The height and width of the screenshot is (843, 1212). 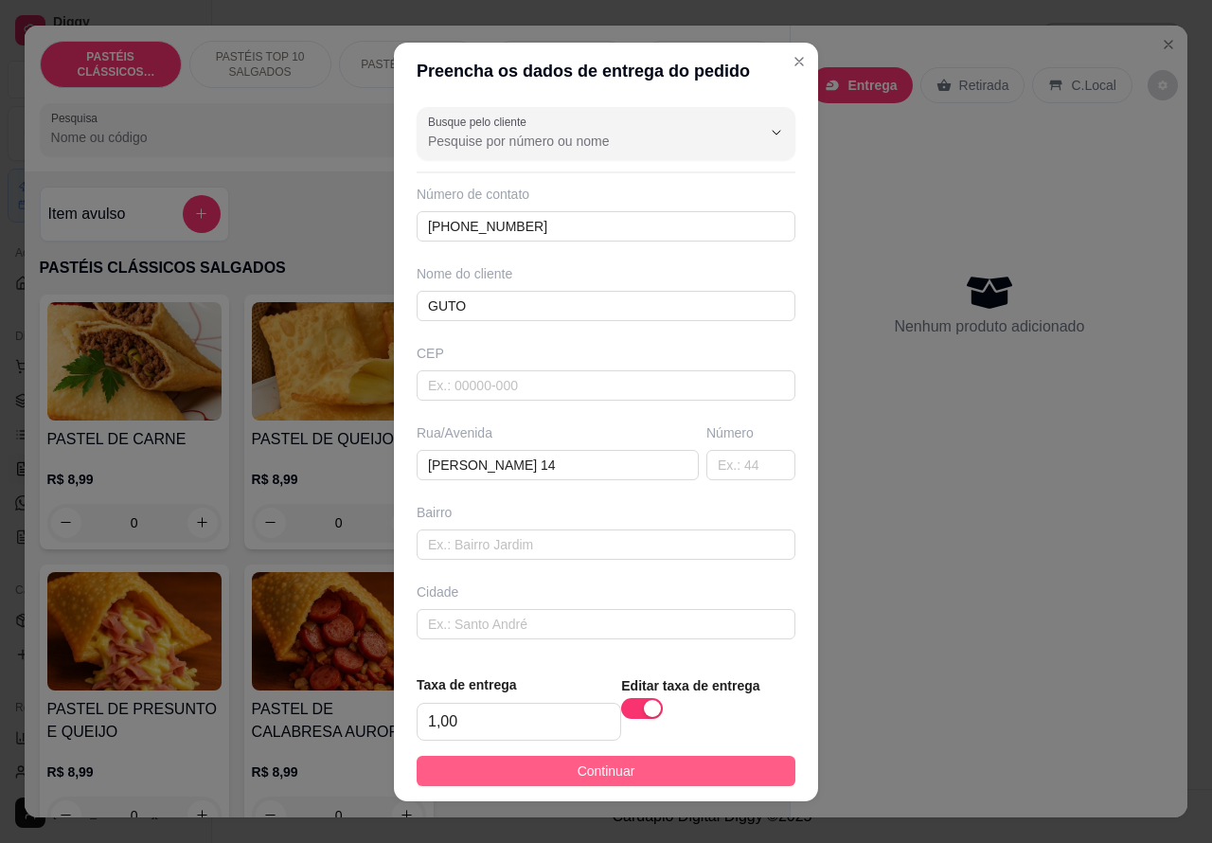 I want to click on input: Ex.: Bairro Jardim, so click(x=606, y=545).